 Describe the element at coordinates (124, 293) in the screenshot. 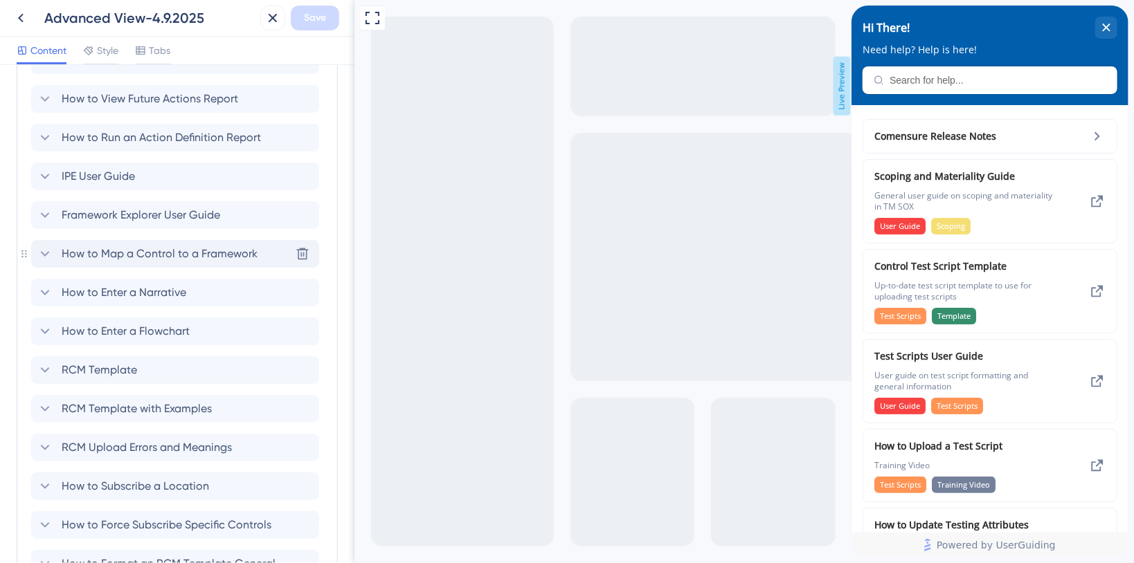

I see `span: How to Enter a Narrative` at that location.